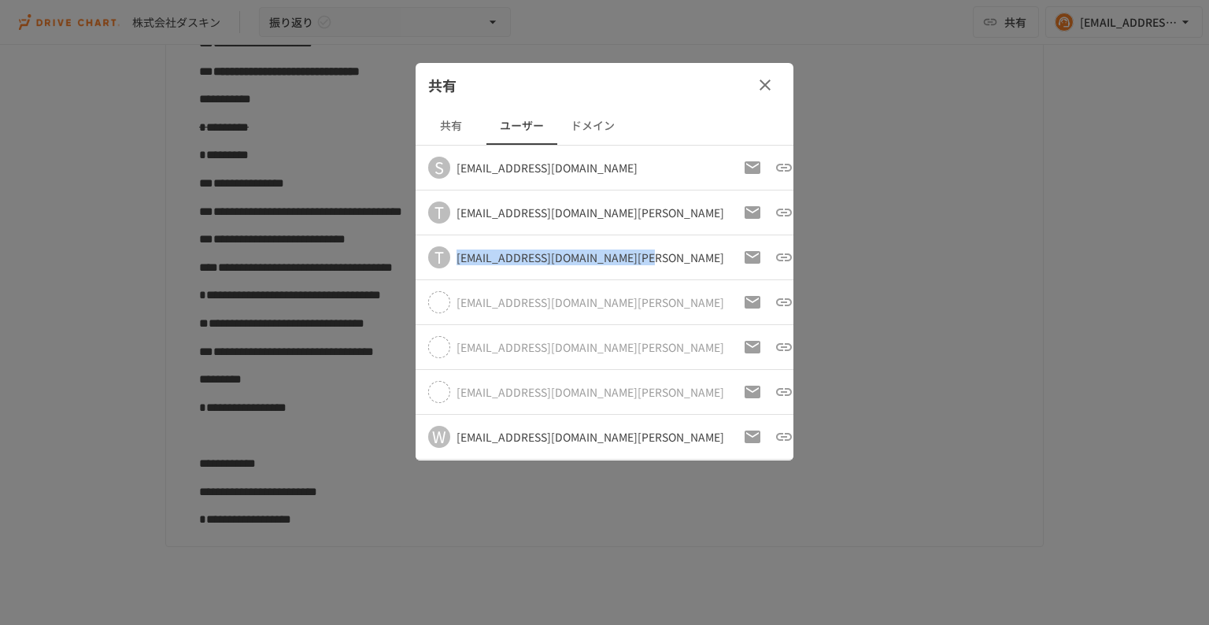  I want to click on div: W, so click(439, 437).